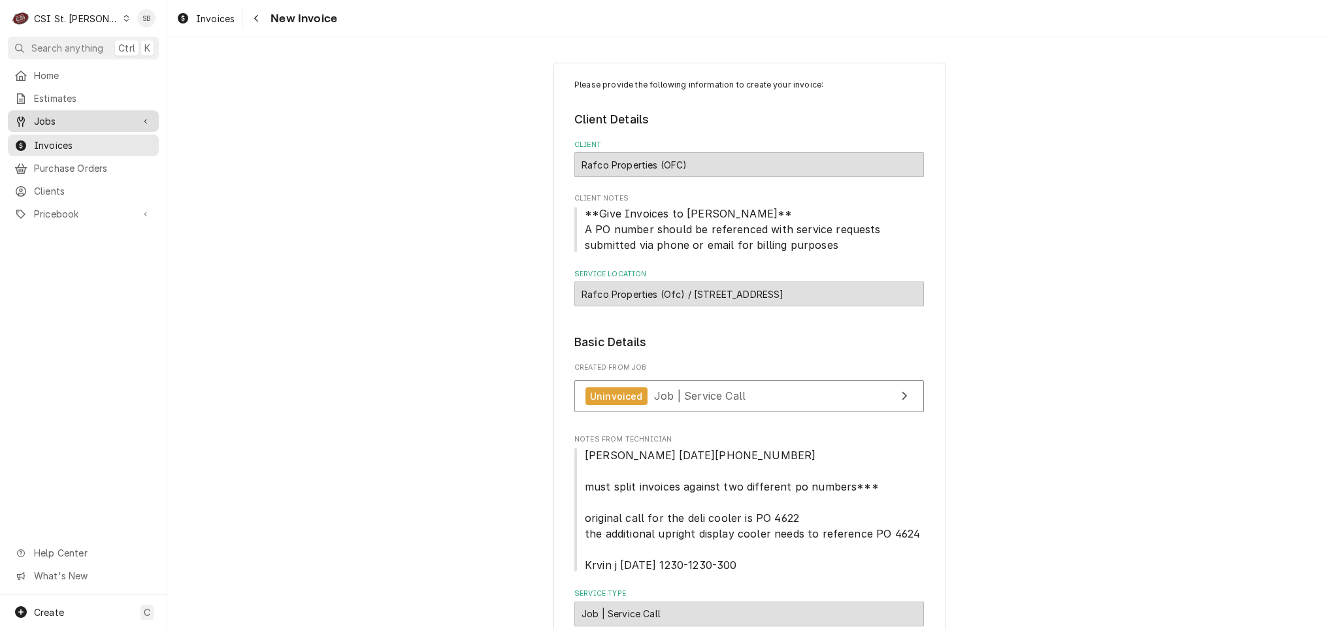 The height and width of the screenshot is (629, 1331). Describe the element at coordinates (749, 342) in the screenshot. I see `legend: Basic Details` at that location.